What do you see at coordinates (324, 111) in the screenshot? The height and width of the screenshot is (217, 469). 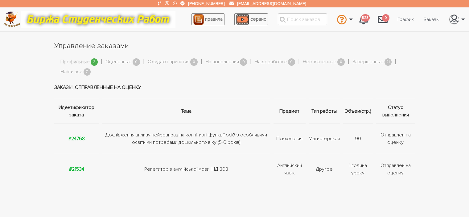 I see `th: Тип работы` at bounding box center [324, 111].